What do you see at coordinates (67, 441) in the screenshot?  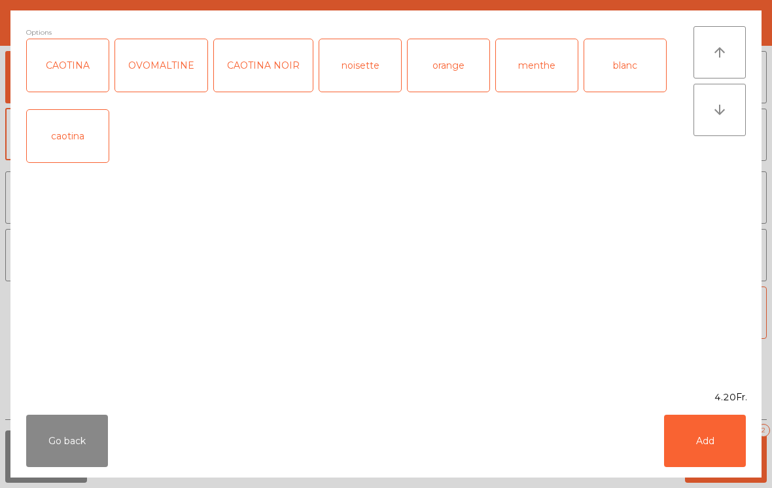 I see `button: Go back` at bounding box center [67, 441].